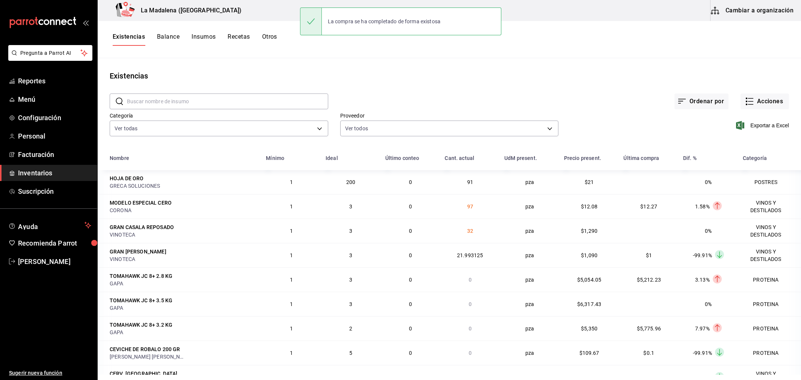 Image resolution: width=801 pixels, height=380 pixels. What do you see at coordinates (129, 39) in the screenshot?
I see `button: Existencias` at bounding box center [129, 39].